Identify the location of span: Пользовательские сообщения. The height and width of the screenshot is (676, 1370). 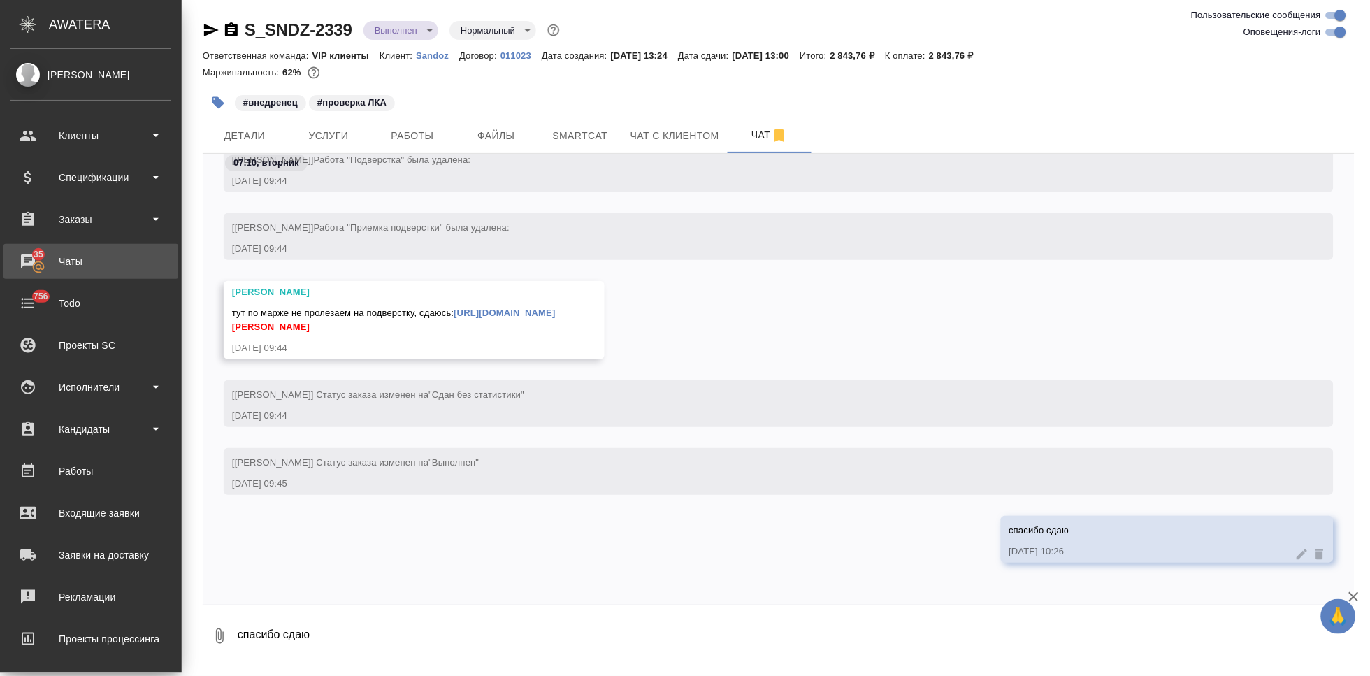
(1256, 15).